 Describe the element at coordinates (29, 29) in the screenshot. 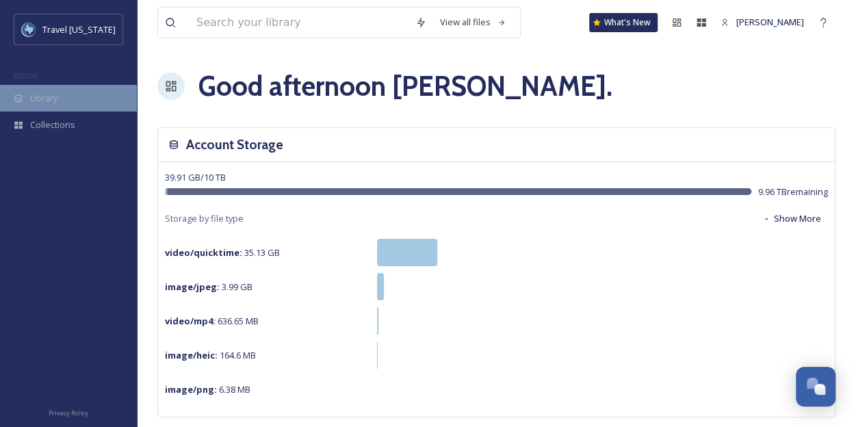

I see `img: images%20%281%29.jpeg` at that location.